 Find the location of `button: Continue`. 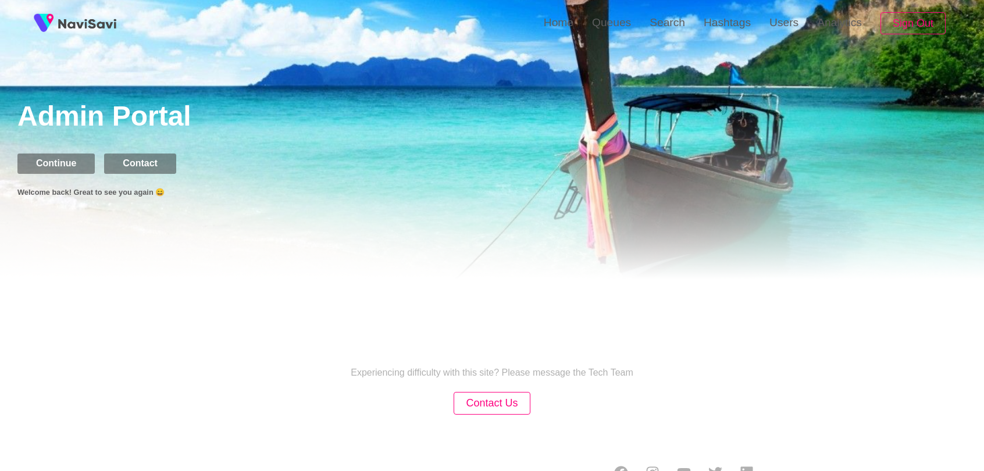

button: Continue is located at coordinates (56, 163).